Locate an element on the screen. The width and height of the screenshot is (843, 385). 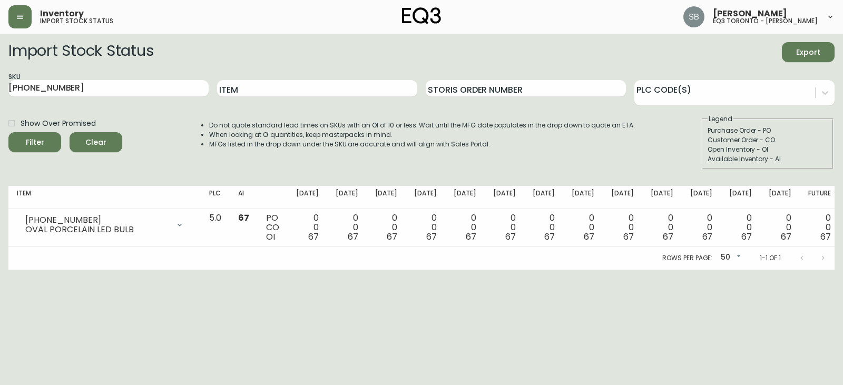
legend: Legend is located at coordinates (720, 119).